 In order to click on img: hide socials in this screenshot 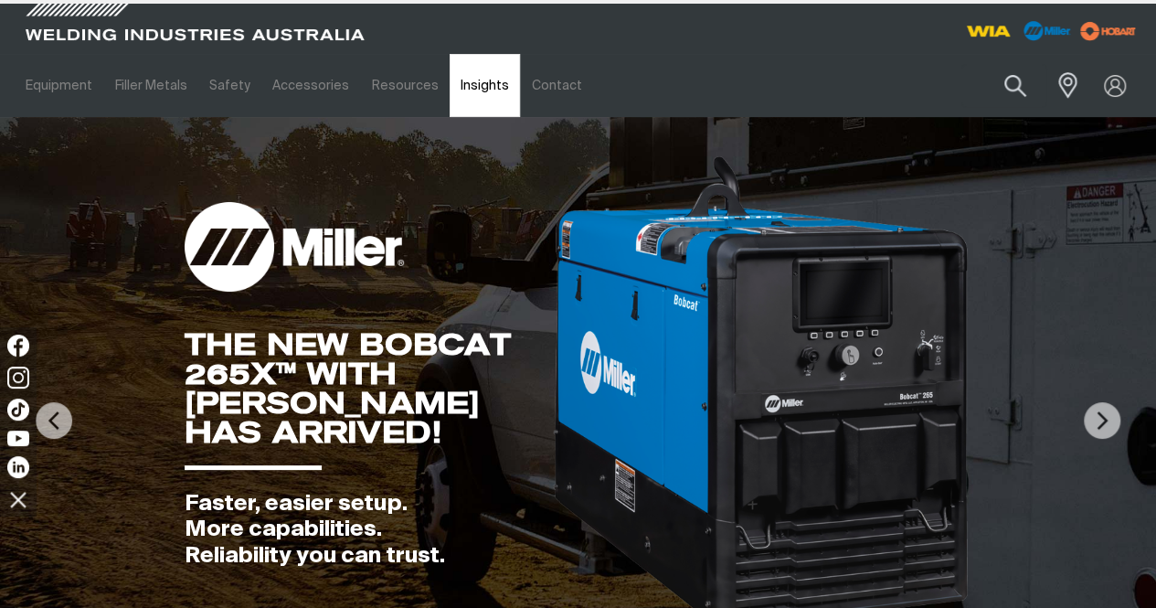, I will do `click(18, 499)`.